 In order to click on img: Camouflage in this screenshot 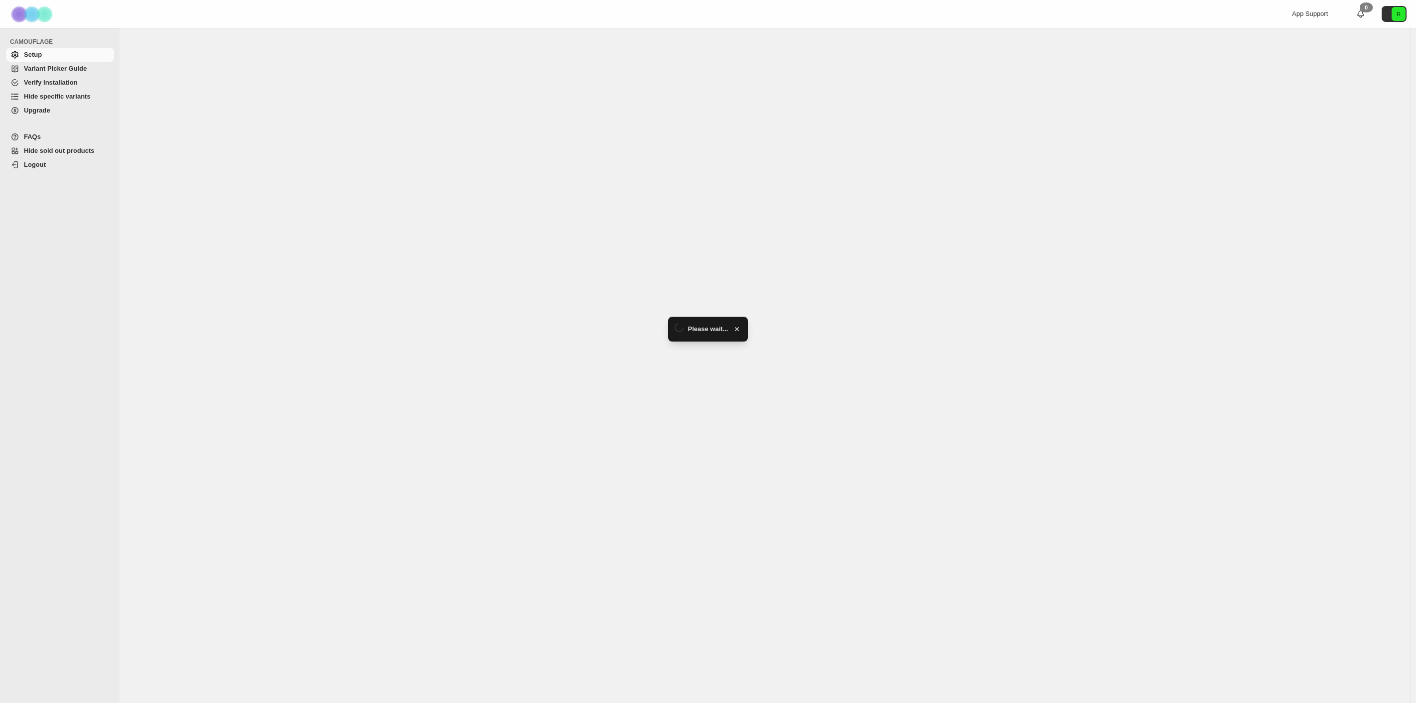, I will do `click(33, 14)`.